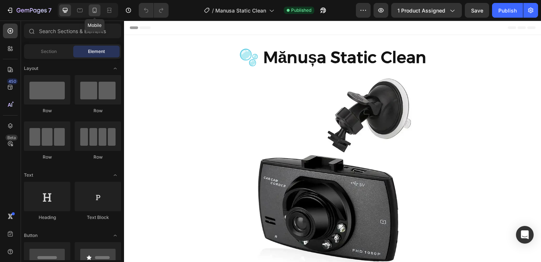  Describe the element at coordinates (241, 10) in the screenshot. I see `span: Manusa Static Clean` at that location.